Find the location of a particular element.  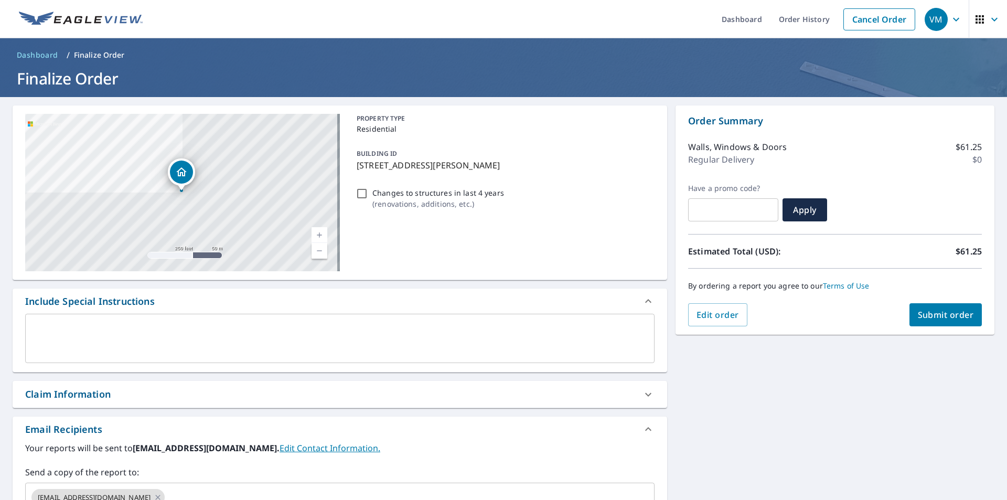

a: EditContactInfo is located at coordinates (330, 448).